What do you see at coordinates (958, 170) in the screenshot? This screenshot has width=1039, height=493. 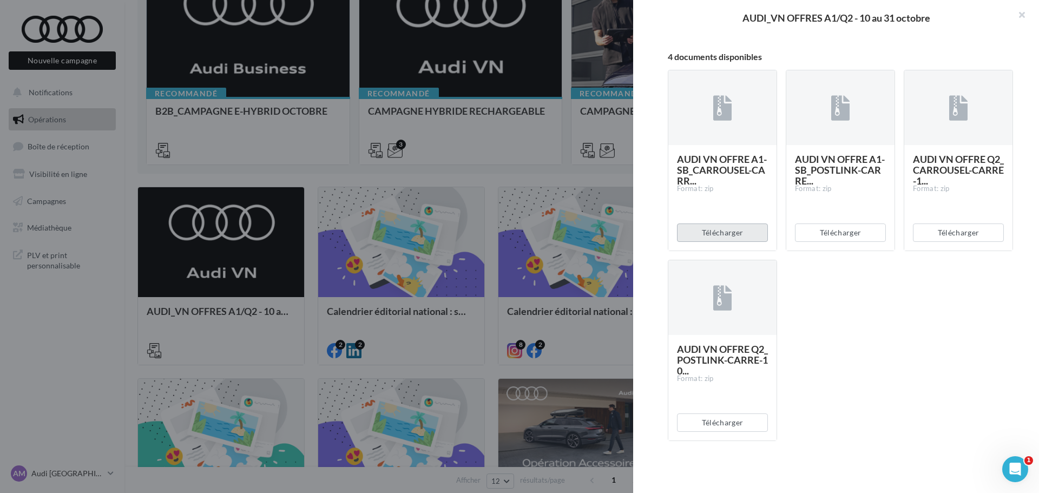 I see `span: AUDI VN OFFRE Q2_CARROUSEL-CARRE-1...` at bounding box center [958, 170].